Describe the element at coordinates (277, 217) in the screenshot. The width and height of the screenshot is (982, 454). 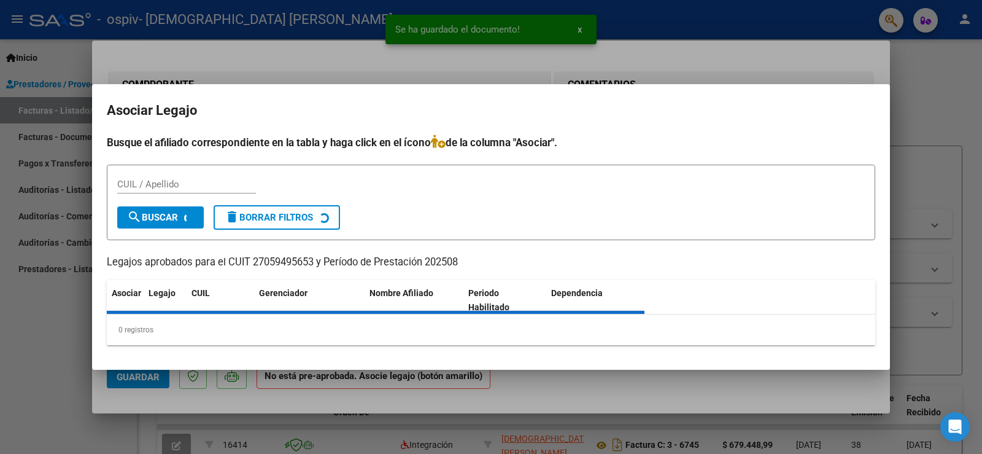
I see `button: Borrar Filtros` at that location.